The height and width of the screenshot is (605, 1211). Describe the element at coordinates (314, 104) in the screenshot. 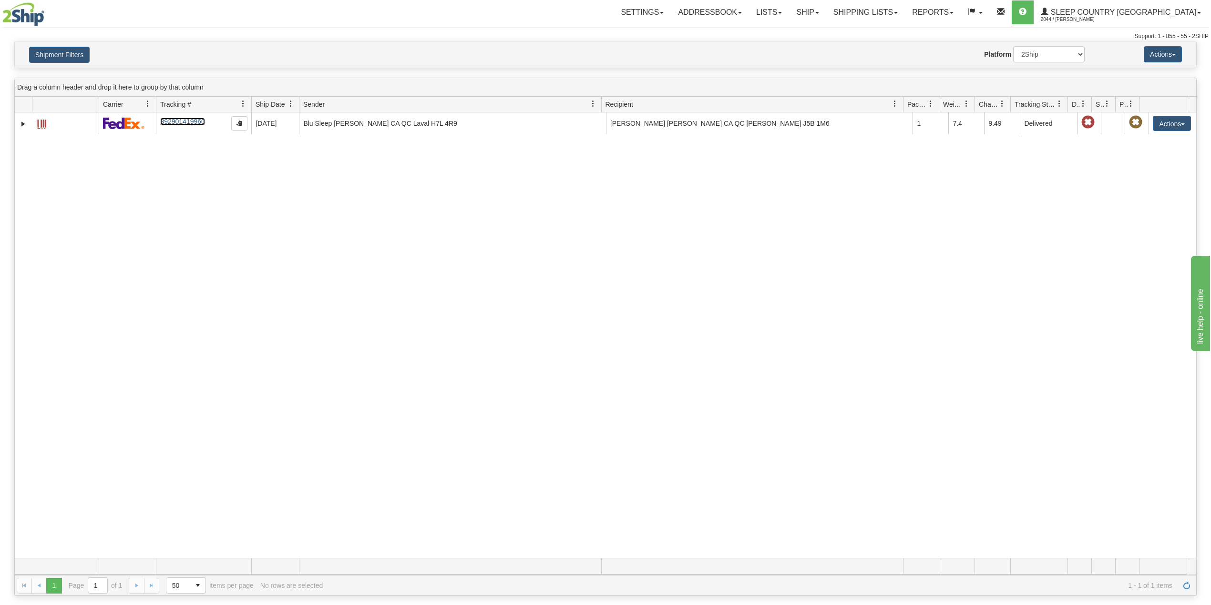

I see `span: Sender` at that location.